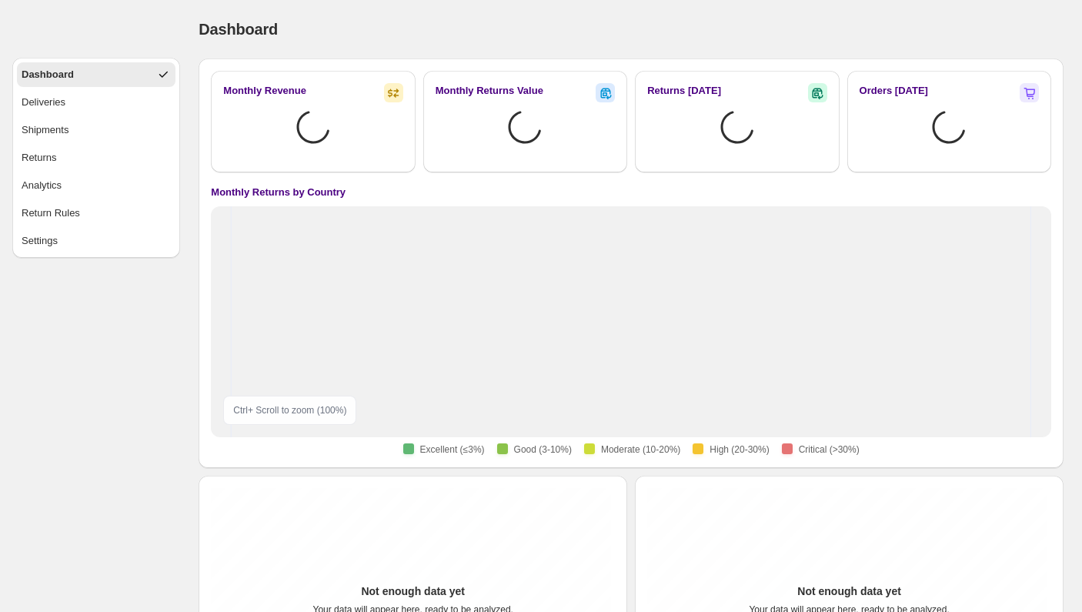 This screenshot has width=1082, height=612. What do you see at coordinates (96, 241) in the screenshot?
I see `button: Settings` at bounding box center [96, 241].